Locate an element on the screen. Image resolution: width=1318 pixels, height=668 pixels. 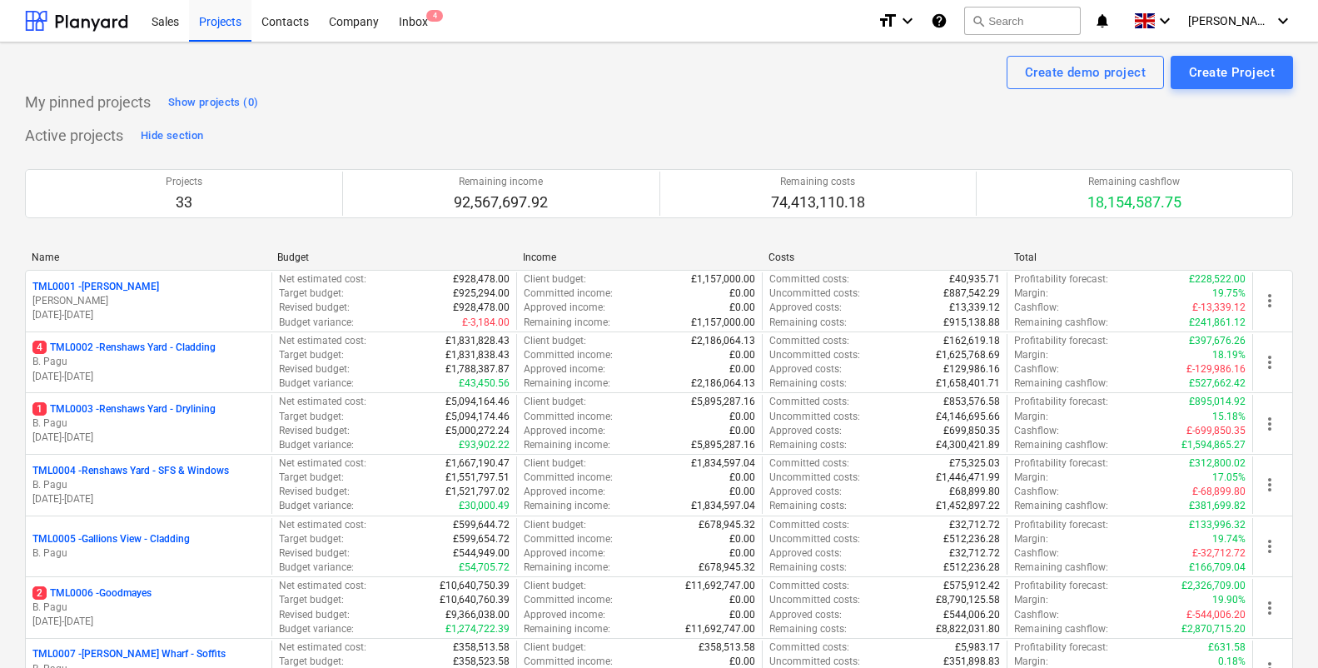
p: Remaining income is located at coordinates (501, 182).